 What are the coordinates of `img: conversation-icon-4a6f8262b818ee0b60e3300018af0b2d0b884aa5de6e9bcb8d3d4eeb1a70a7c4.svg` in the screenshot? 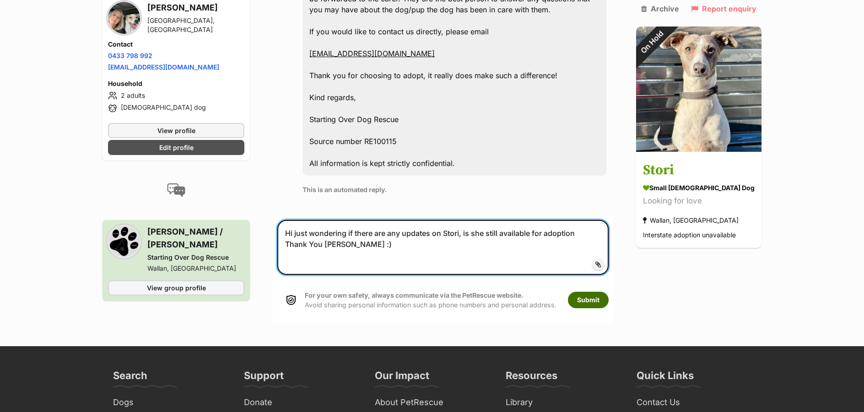 It's located at (176, 190).